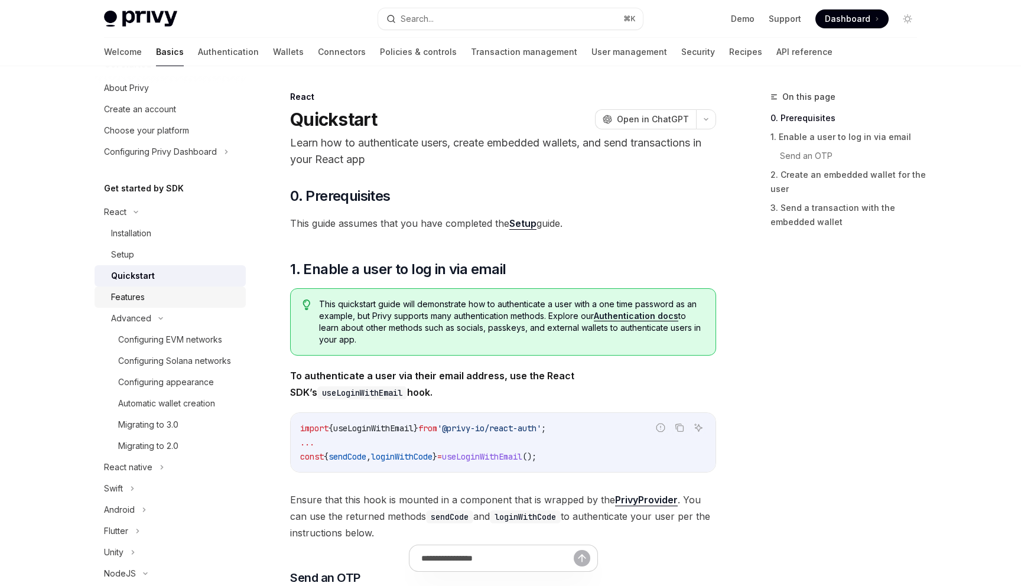  I want to click on code: loginWithCode, so click(525, 517).